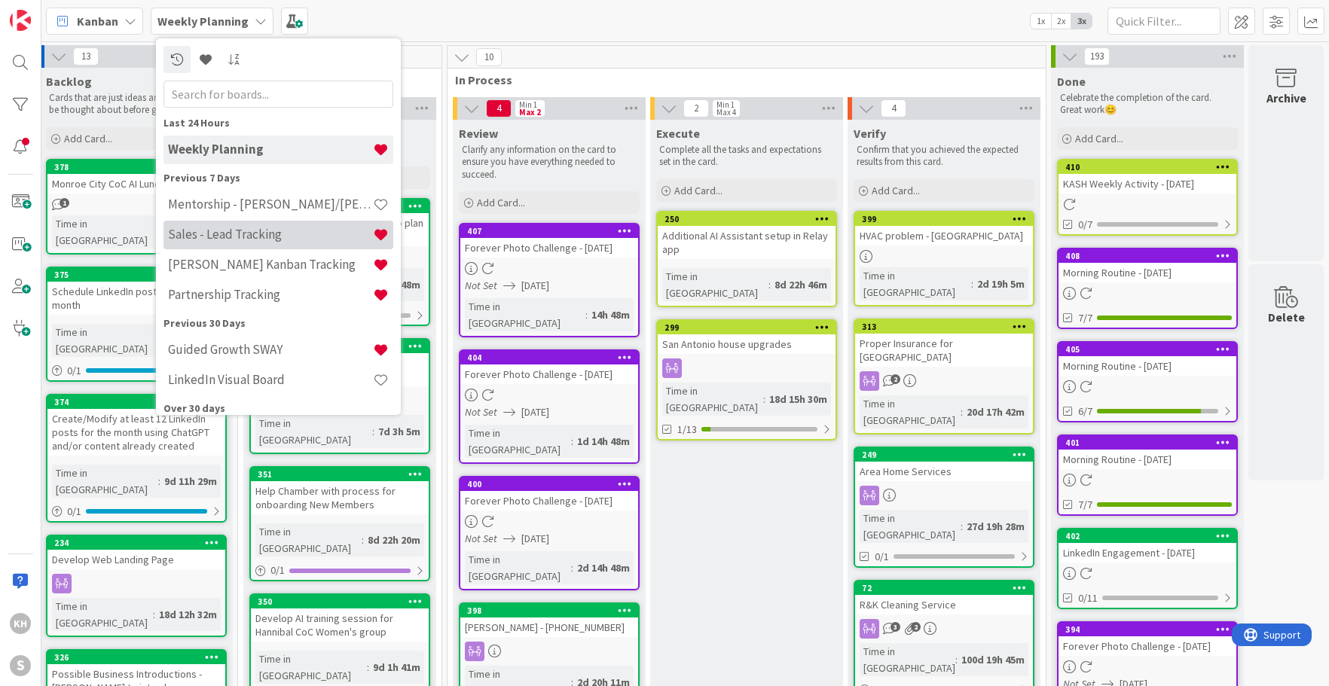  I want to click on div: S, so click(20, 666).